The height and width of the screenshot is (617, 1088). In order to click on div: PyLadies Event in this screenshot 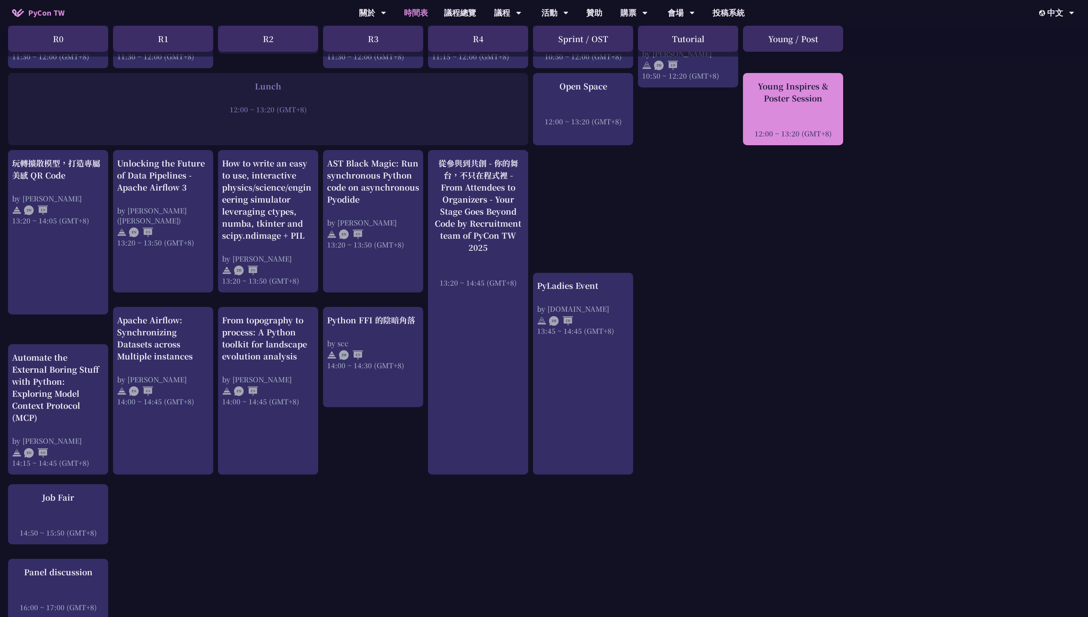, I will do `click(583, 285)`.